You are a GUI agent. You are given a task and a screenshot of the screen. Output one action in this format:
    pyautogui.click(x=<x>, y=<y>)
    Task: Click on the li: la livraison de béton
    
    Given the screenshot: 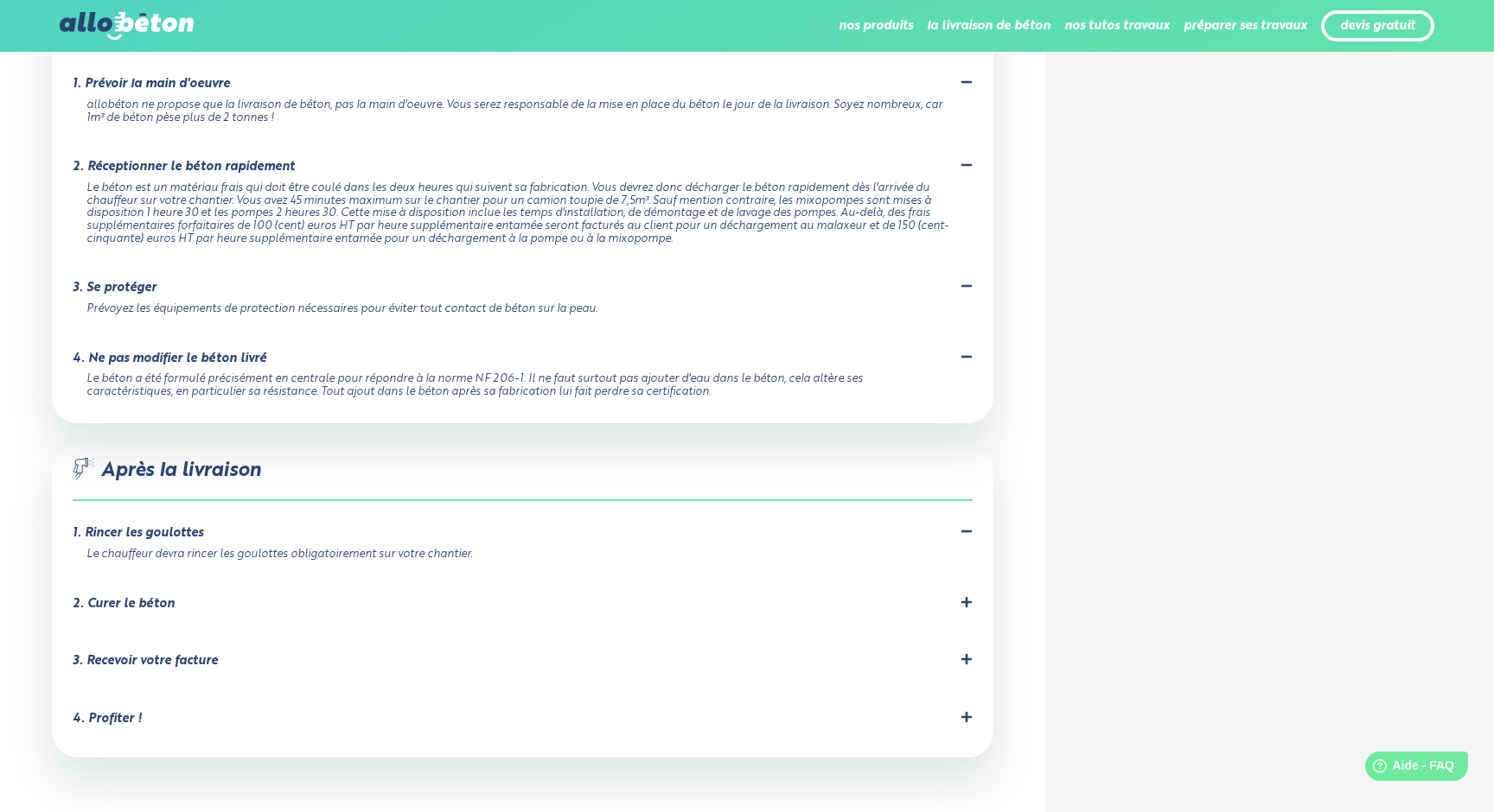 What is the action you would take?
    pyautogui.click(x=988, y=25)
    